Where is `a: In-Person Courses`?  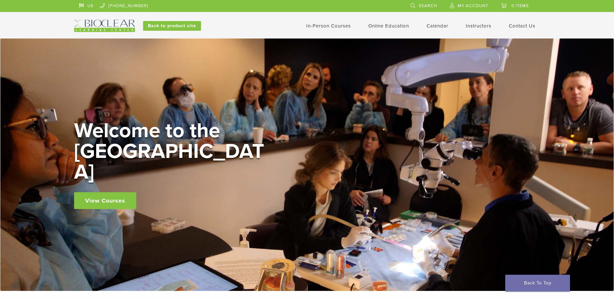 a: In-Person Courses is located at coordinates (329, 26).